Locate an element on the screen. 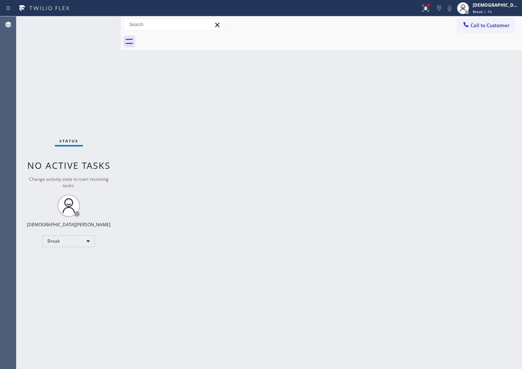  button: Call to Customer is located at coordinates (485, 25).